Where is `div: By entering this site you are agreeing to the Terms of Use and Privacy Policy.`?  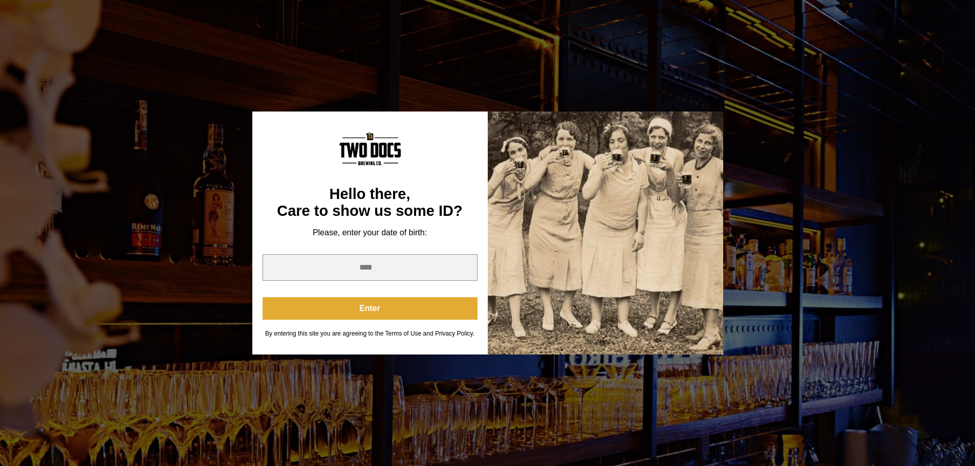 div: By entering this site you are agreeing to the Terms of Use and Privacy Policy. is located at coordinates (370, 334).